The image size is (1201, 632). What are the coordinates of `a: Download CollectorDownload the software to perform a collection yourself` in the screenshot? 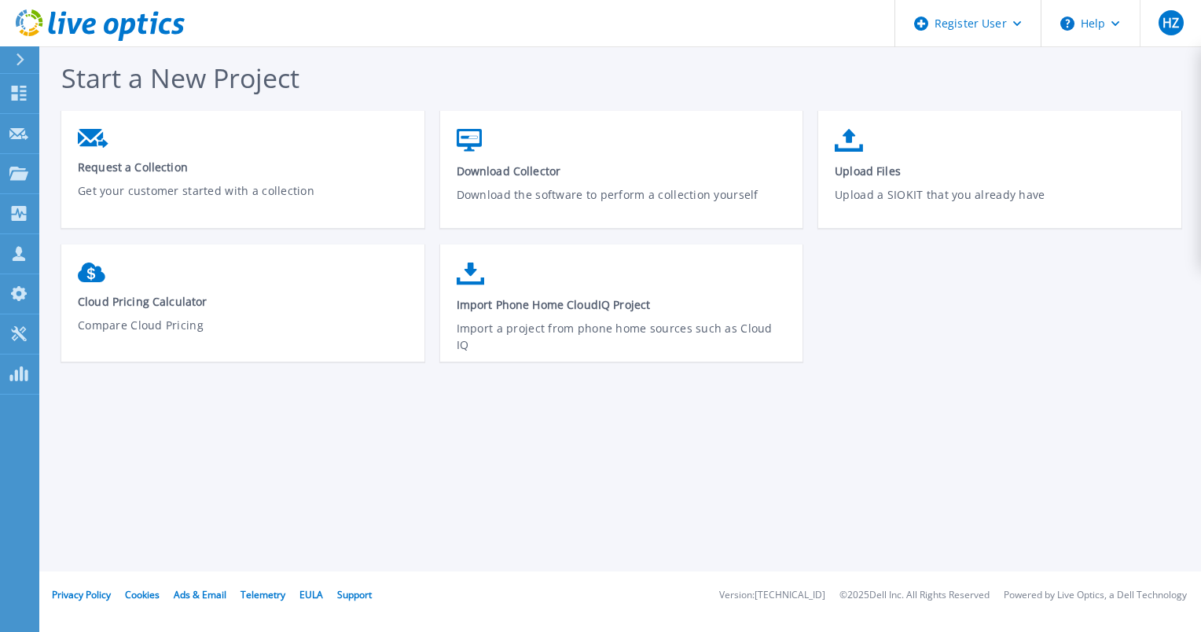 It's located at (622, 177).